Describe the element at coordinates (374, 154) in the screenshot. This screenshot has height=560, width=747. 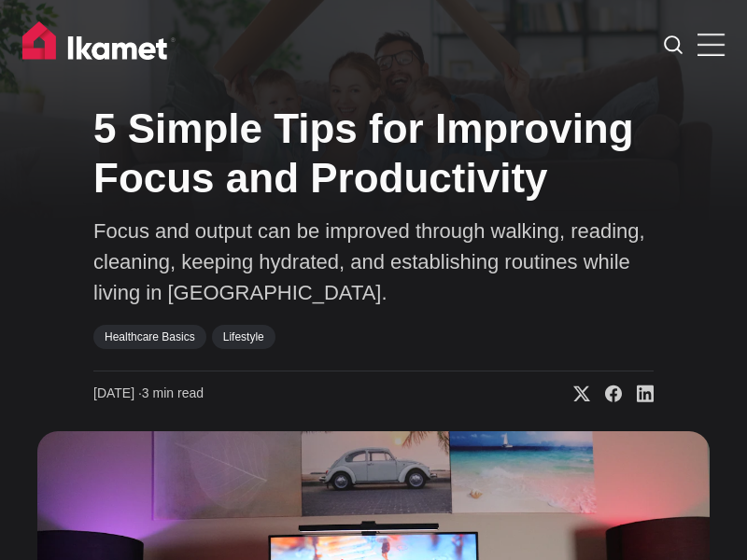
I see `h1: 5 Simple Tips for Improving Focus and Productivity` at that location.